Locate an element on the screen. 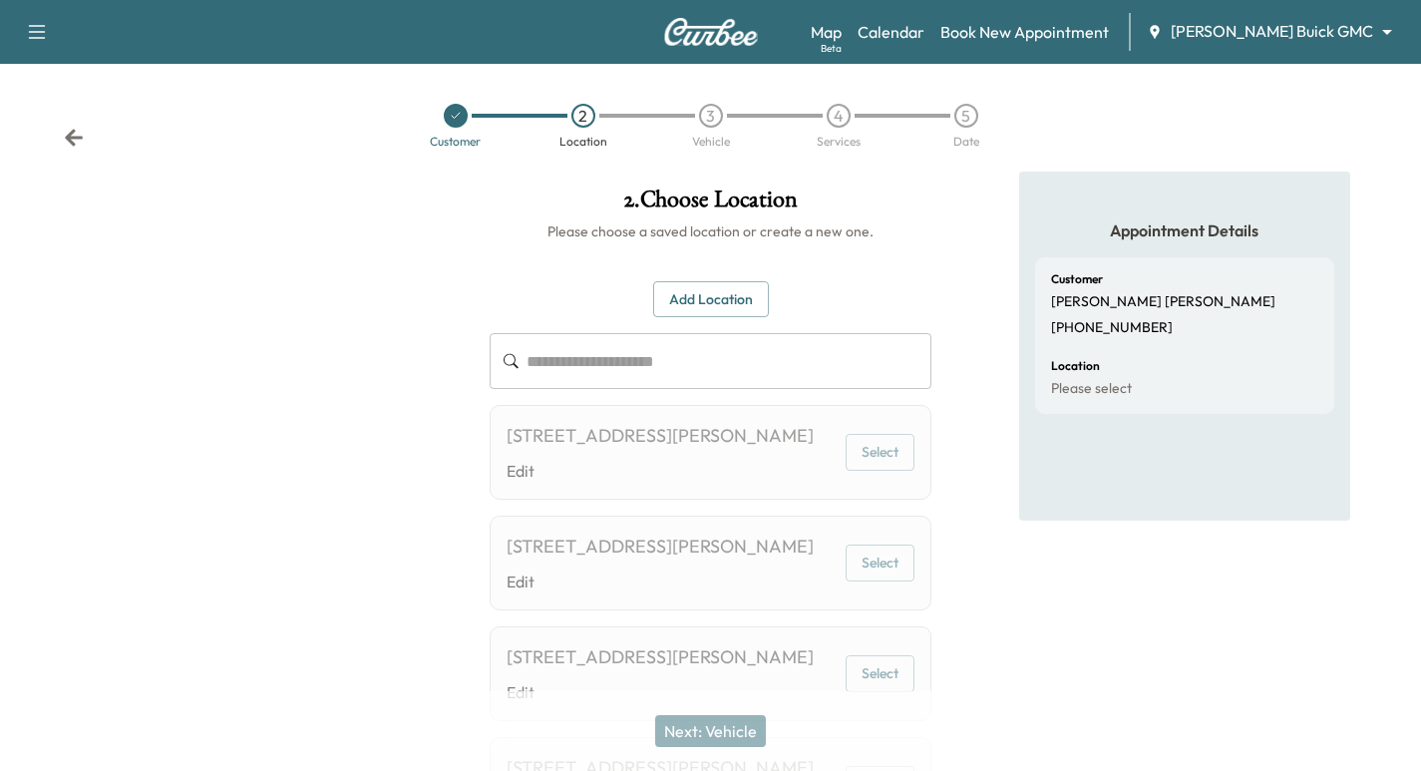  div: Location is located at coordinates (583, 142).